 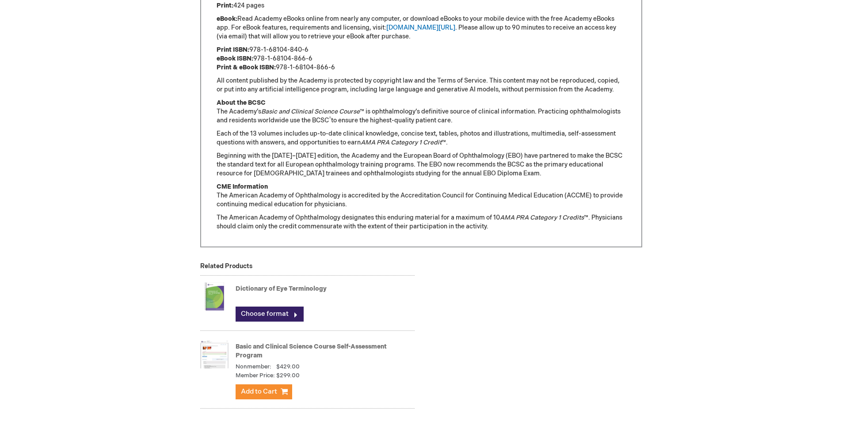 I want to click on p: The American Academy of Ophthalmology is accredited by the Accreditation Council for Continuing M..., so click(x=421, y=196).